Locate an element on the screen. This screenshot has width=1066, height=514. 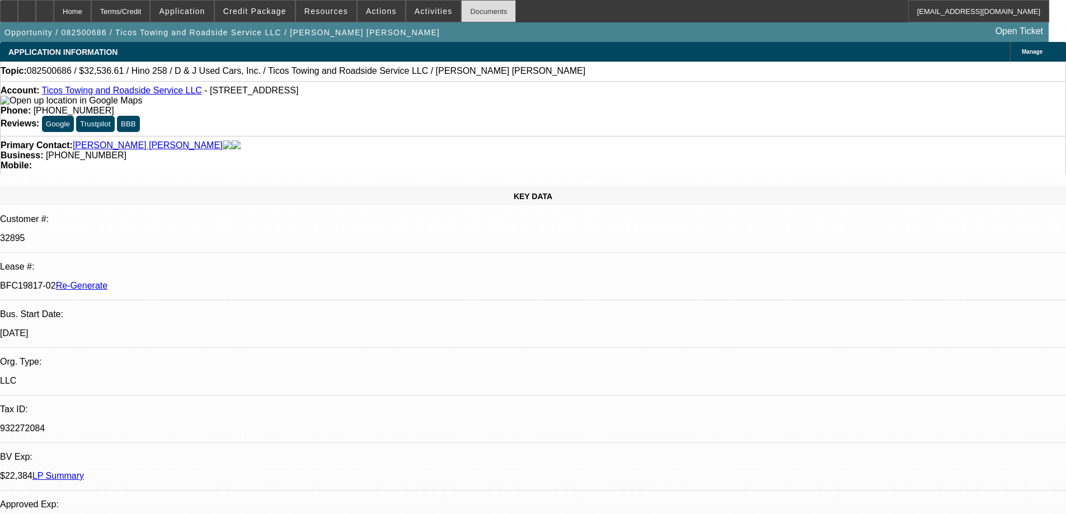
img: facebook-icon.png is located at coordinates (227, 145).